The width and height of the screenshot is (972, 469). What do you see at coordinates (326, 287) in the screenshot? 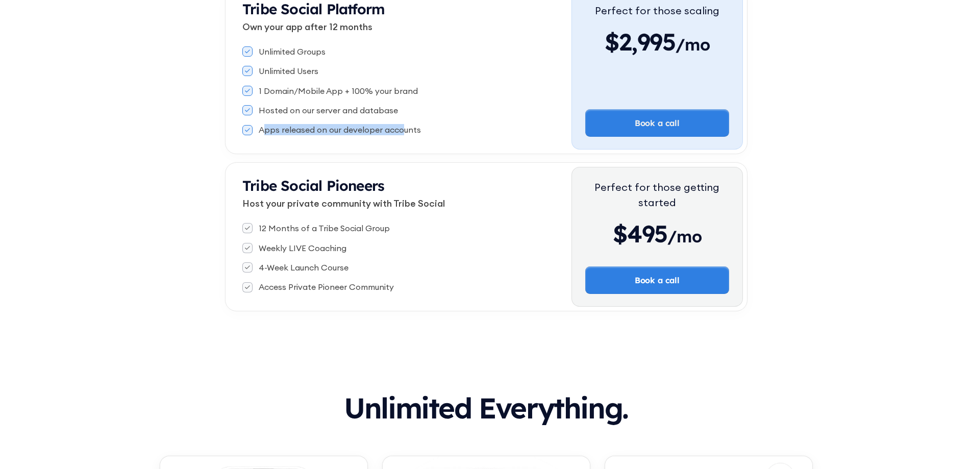
I see `div: Access Private Pioneer Community` at bounding box center [326, 287].